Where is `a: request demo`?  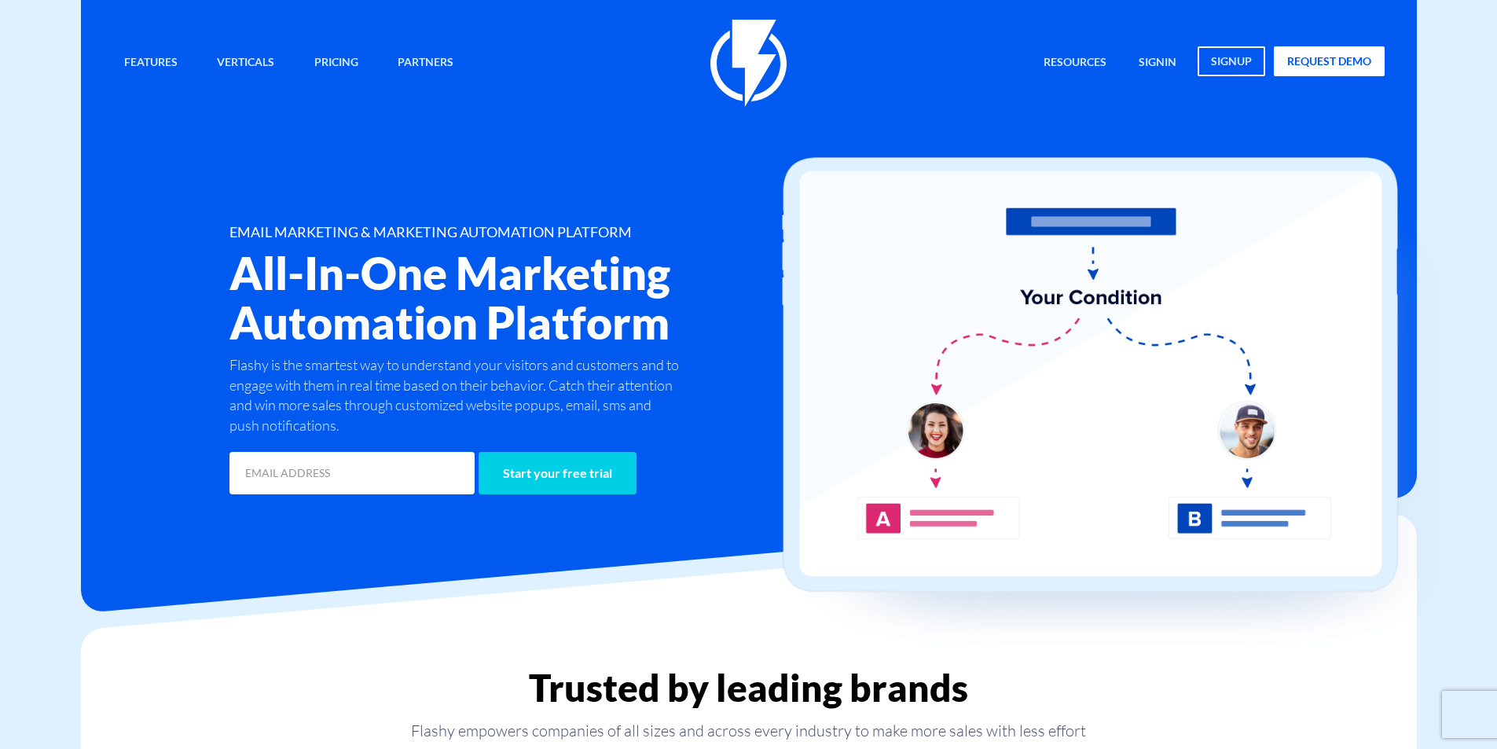 a: request demo is located at coordinates (1329, 61).